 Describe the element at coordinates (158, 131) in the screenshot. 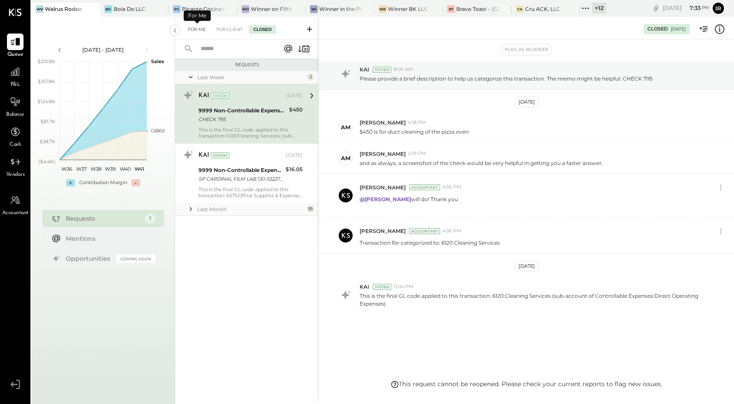

I see `text: Labor` at that location.